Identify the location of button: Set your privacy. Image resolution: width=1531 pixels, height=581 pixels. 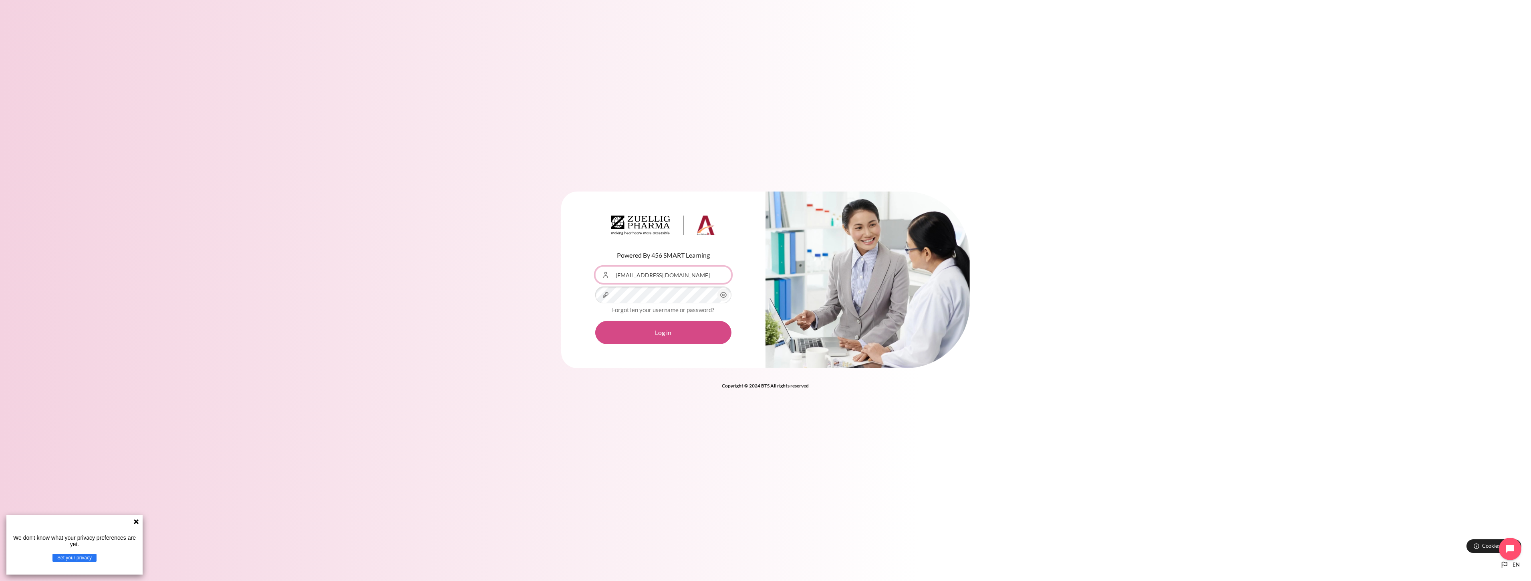
(74, 558).